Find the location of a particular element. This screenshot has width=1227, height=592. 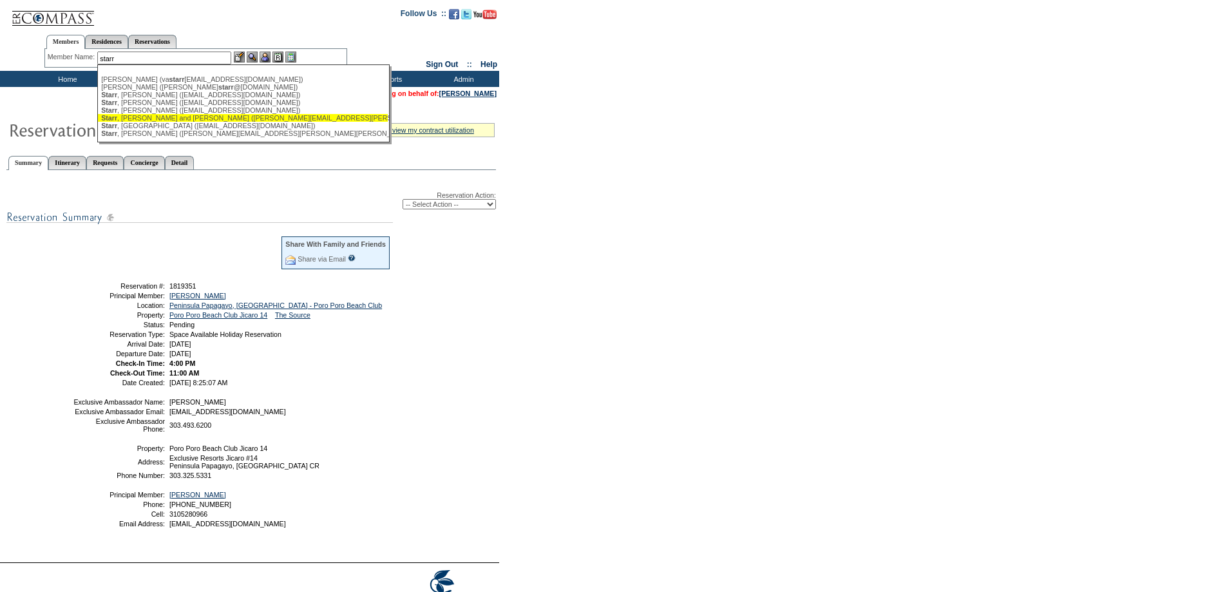

strong: Check-Out Time: is located at coordinates (137, 373).